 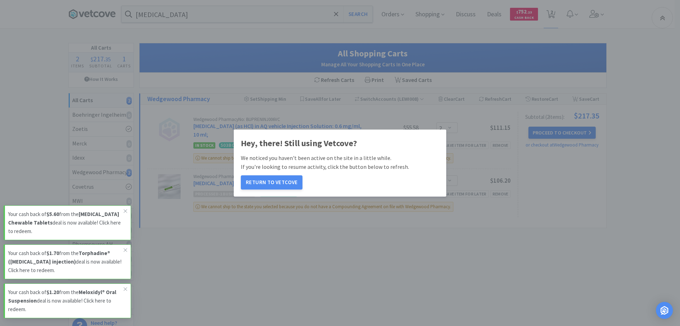 I want to click on button: Return to Vetcove, so click(x=272, y=182).